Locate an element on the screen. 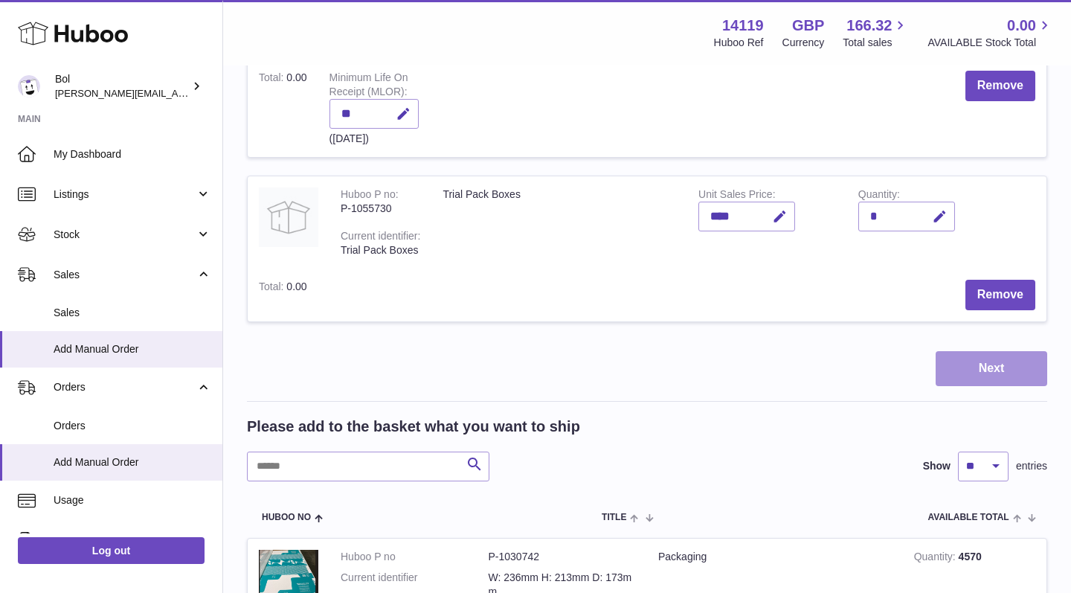 Image resolution: width=1071 pixels, height=593 pixels. strong: GBP is located at coordinates (808, 25).